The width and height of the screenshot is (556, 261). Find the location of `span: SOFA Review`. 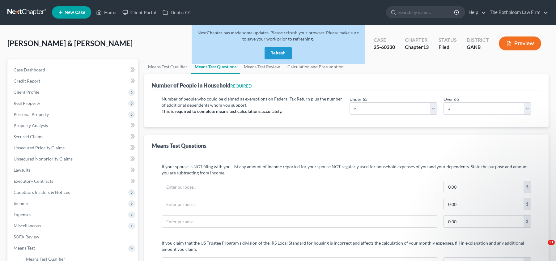

span: SOFA Review is located at coordinates (26, 236).